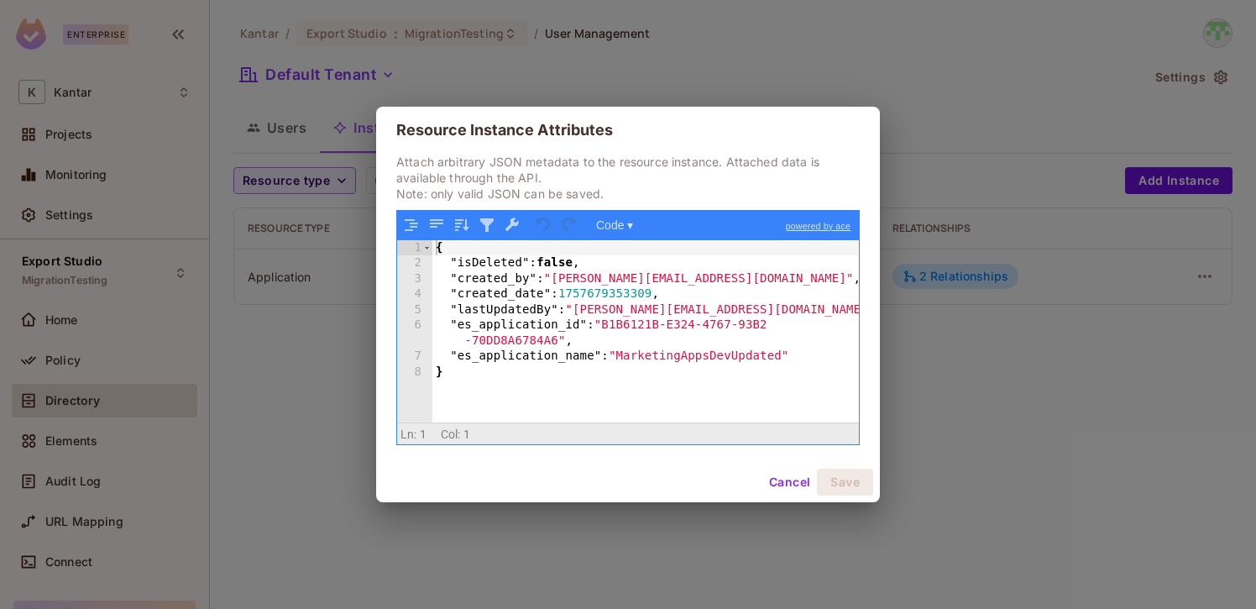 The image size is (1256, 609). What do you see at coordinates (615, 225) in the screenshot?
I see `button: Code ▾` at bounding box center [615, 225].